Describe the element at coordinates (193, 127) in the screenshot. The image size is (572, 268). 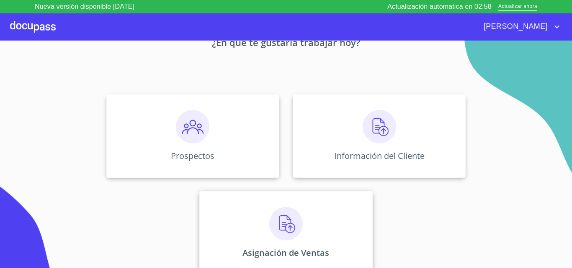
I see `img: prospectos.png` at that location.